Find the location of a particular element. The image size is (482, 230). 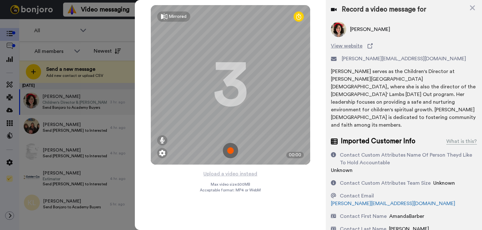

span: View website is located at coordinates (347, 46).